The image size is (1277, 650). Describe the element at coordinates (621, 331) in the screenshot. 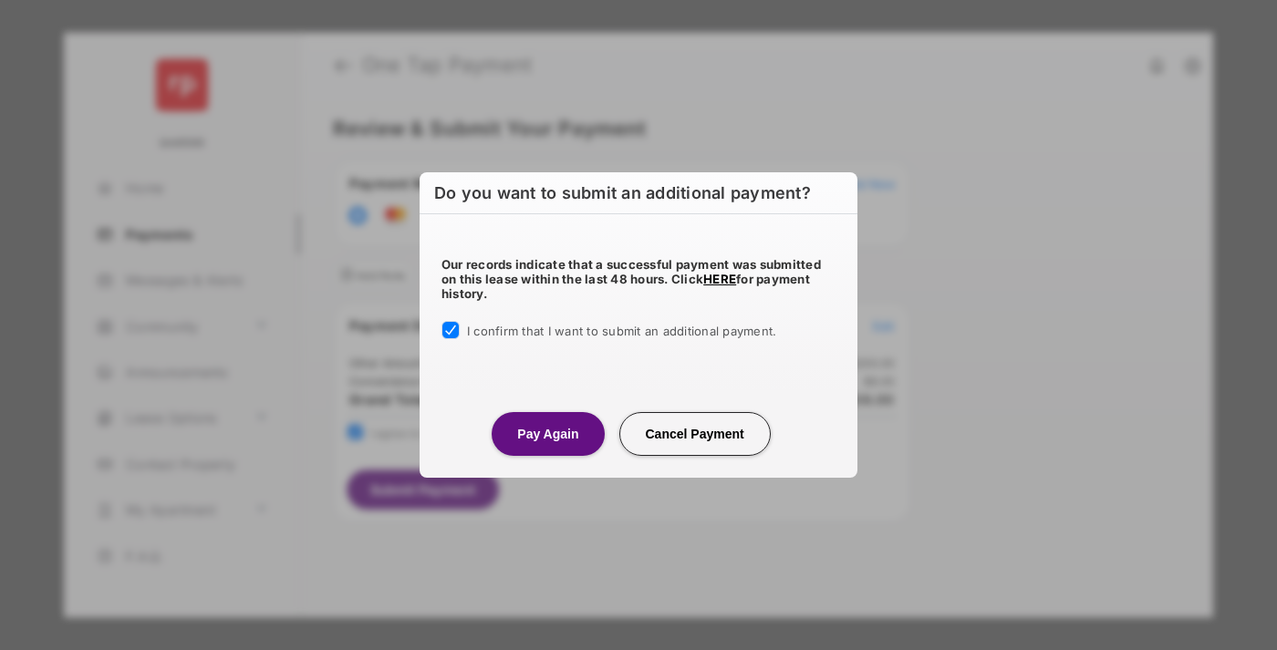

I see `span: I confirm that I want to submit an additional payment.` at that location.